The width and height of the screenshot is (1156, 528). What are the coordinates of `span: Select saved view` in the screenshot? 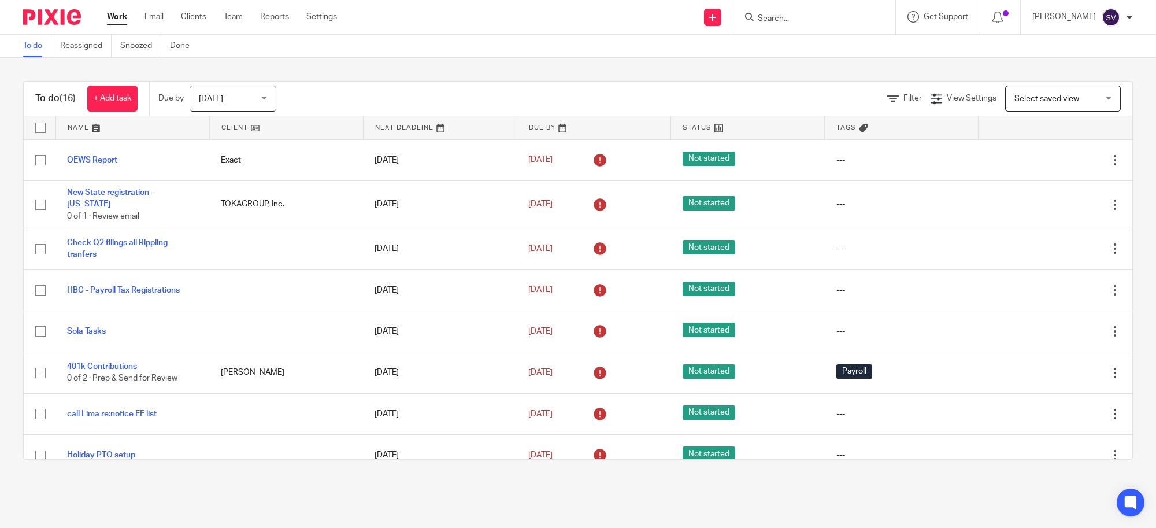 It's located at (1046, 99).